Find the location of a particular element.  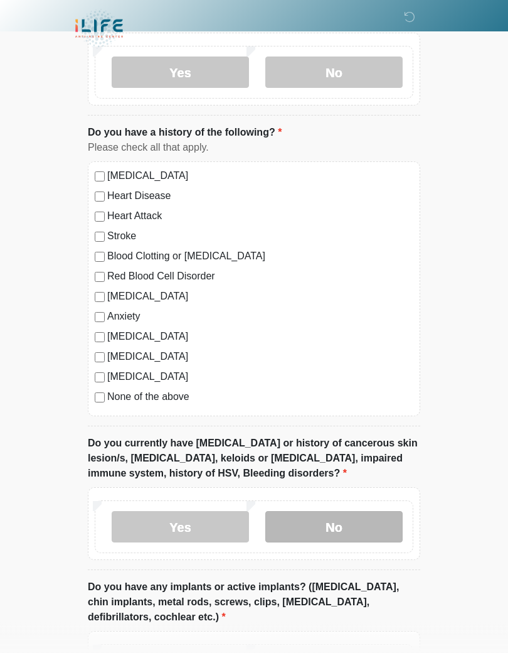

div: Please check all that apply. is located at coordinates (254, 148).